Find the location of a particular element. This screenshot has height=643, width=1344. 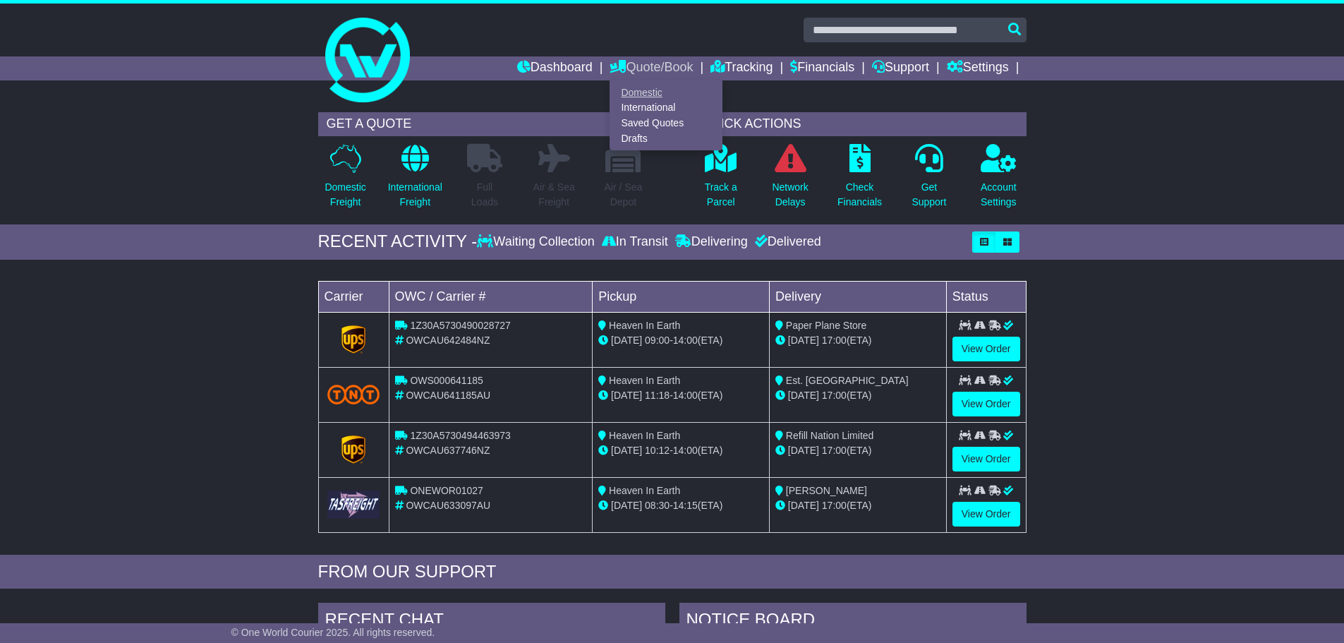

a: Quote/Book is located at coordinates (651, 68).